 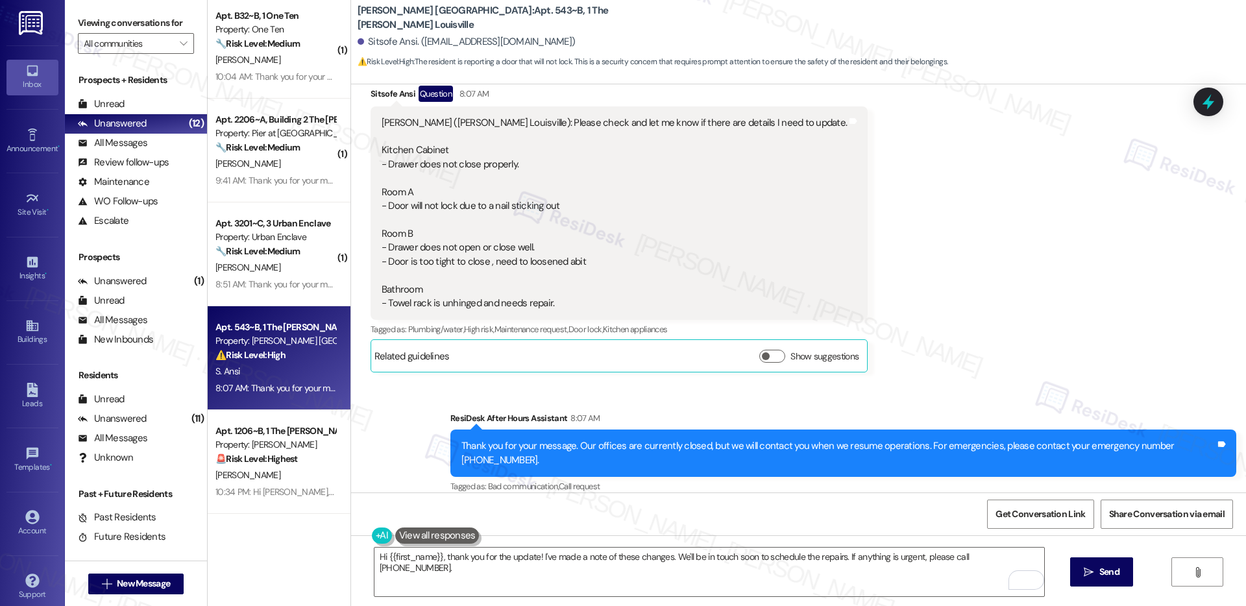 What do you see at coordinates (412, 359) in the screenshot?
I see `div: Related guidelines` at bounding box center [412, 359].